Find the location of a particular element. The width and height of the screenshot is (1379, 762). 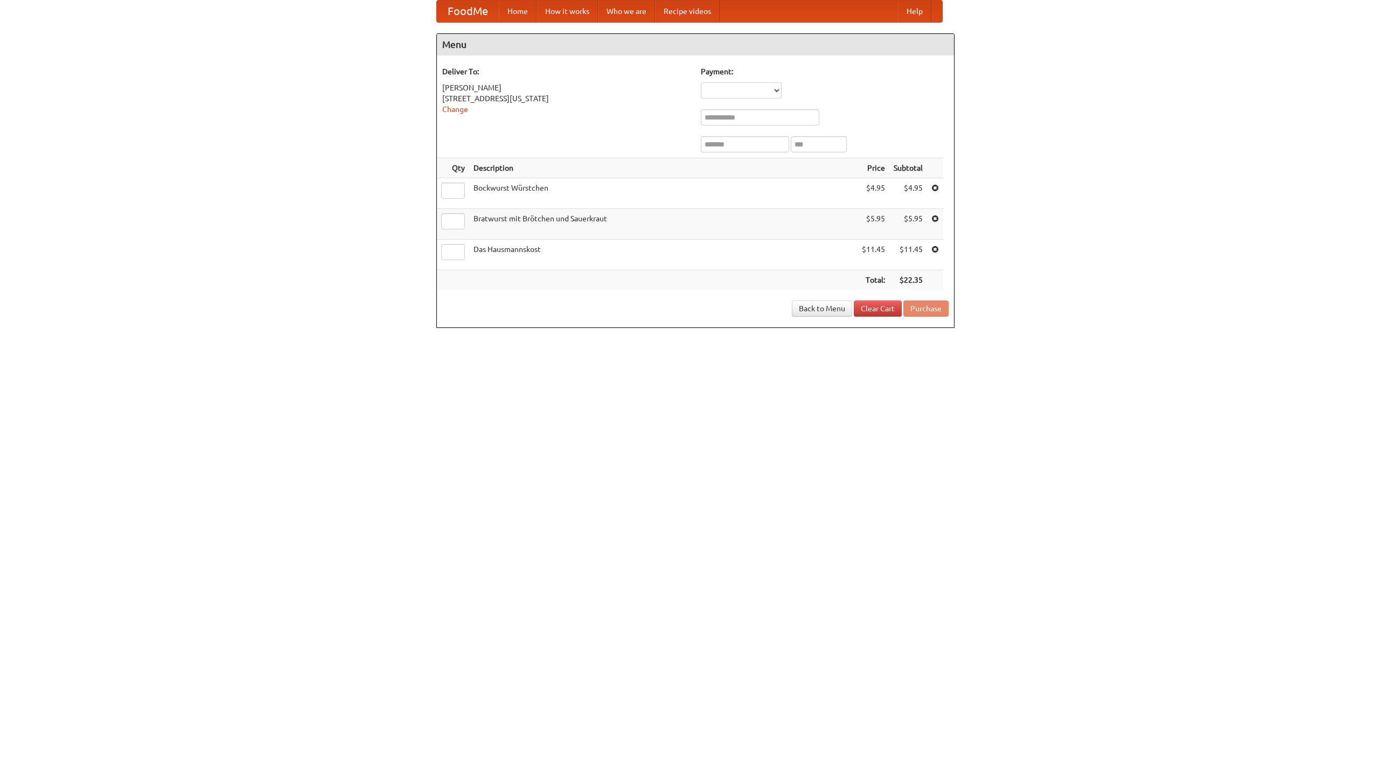

th: Total: is located at coordinates (873, 280).